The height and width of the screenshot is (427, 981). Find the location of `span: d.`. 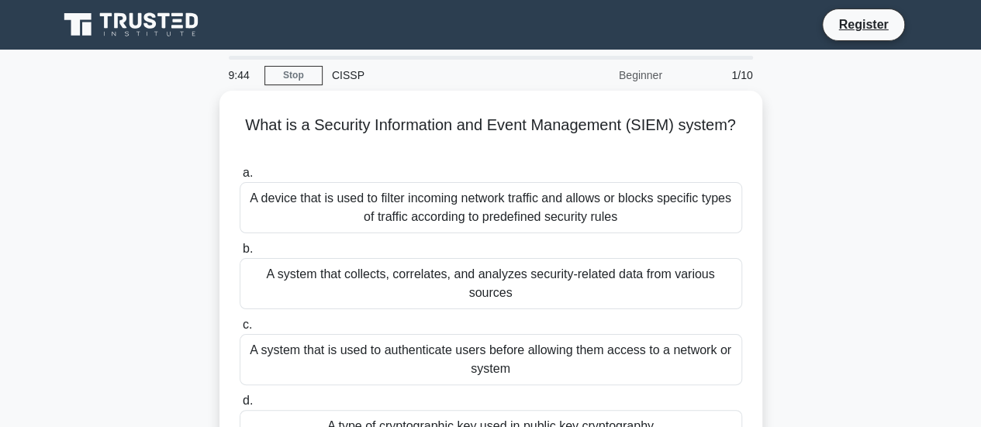

span: d. is located at coordinates (247, 400).